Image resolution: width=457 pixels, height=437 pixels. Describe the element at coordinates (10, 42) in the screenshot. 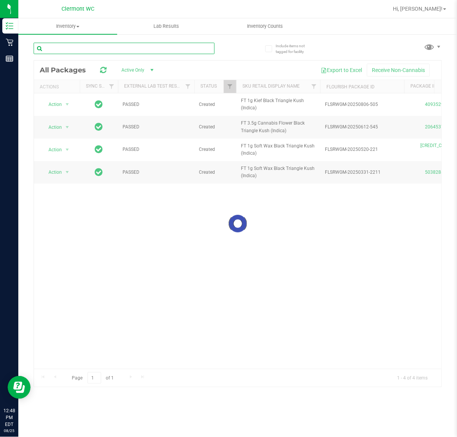

I see `inline-svg: Retail` at that location.